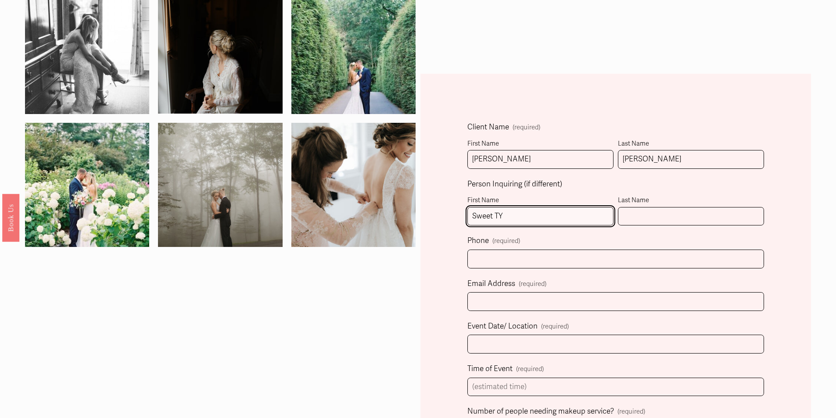 The image size is (836, 418). What do you see at coordinates (488, 127) in the screenshot?
I see `span: Client Name` at bounding box center [488, 127].